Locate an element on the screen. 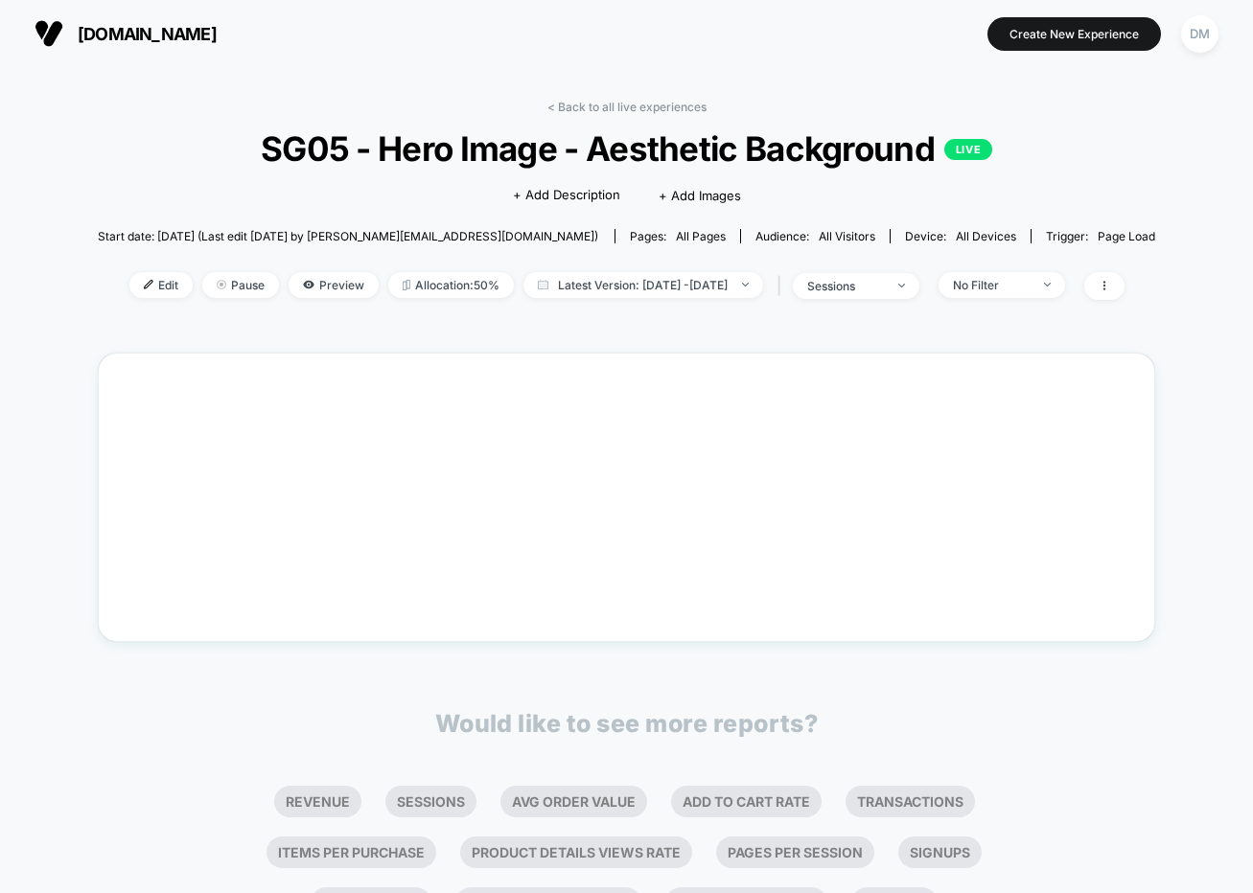 The width and height of the screenshot is (1253, 893). span: Pause is located at coordinates (241, 285).